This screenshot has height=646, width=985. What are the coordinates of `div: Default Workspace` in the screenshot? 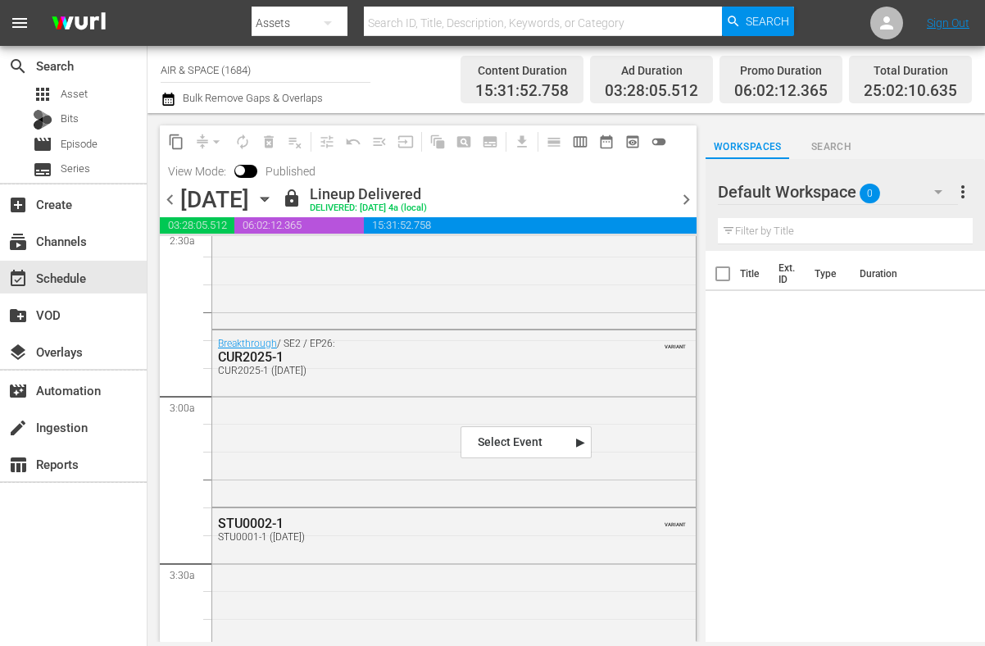 It's located at (837, 192).